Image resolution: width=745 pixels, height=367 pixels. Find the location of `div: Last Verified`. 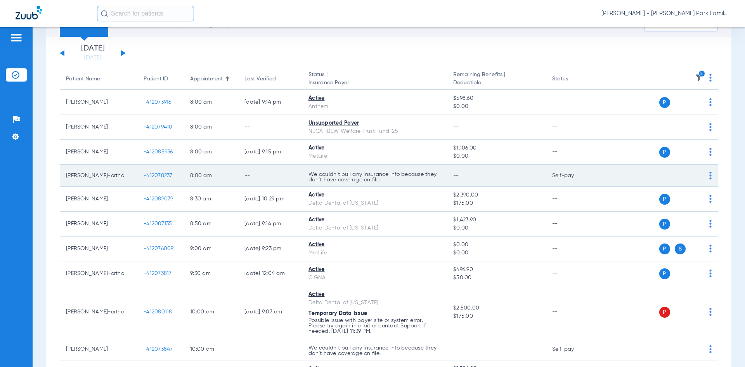

div: Last Verified is located at coordinates (270, 79).